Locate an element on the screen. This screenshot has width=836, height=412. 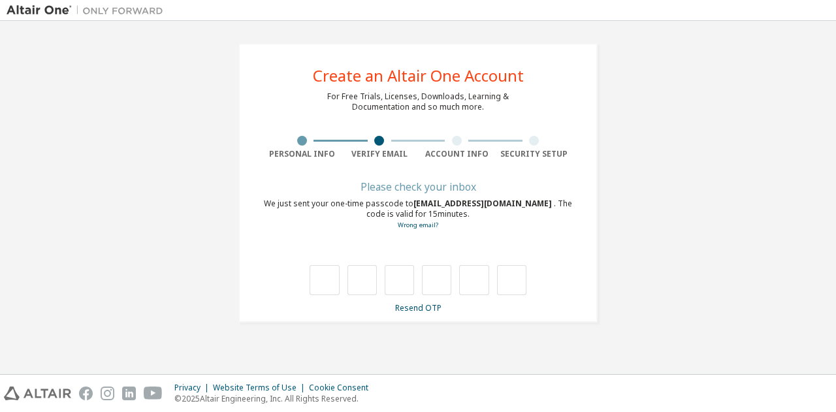
div: Personal Info is located at coordinates (302, 154).